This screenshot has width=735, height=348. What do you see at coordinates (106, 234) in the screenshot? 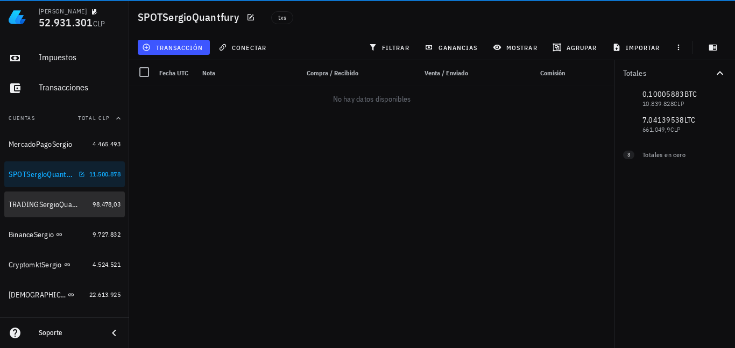
I see `span: 9.727.832` at bounding box center [106, 234].